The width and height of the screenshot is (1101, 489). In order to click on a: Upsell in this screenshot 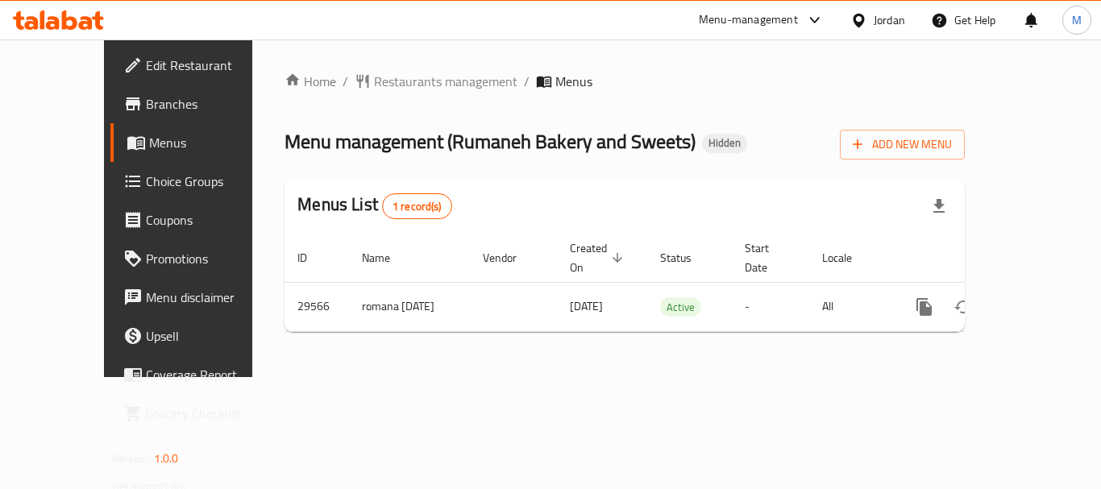, I will do `click(199, 336)`.